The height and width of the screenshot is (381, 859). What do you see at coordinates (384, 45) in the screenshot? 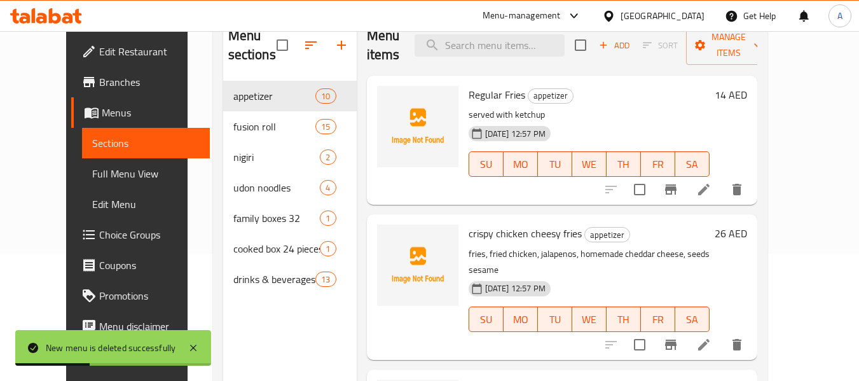
I see `h2: Menu items` at bounding box center [384, 45].